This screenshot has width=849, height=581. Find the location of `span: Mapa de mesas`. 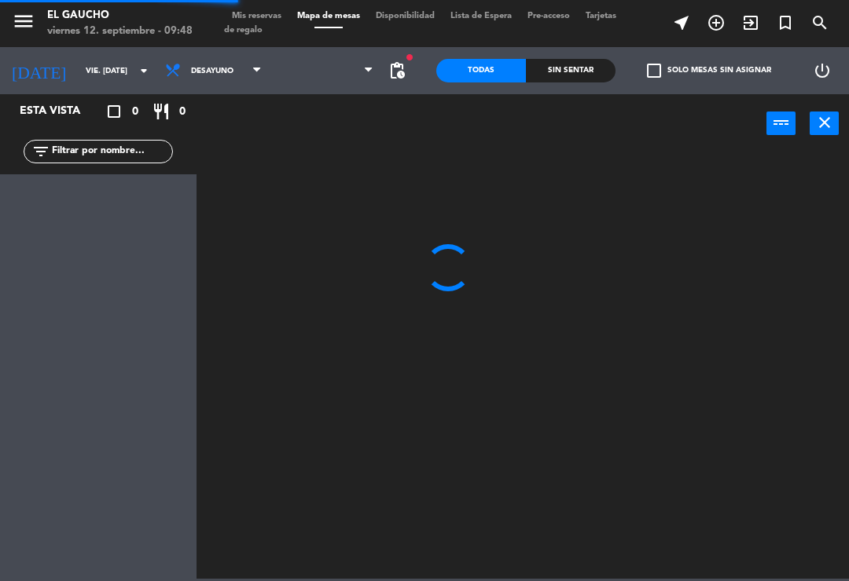

span: Mapa de mesas is located at coordinates (328, 16).